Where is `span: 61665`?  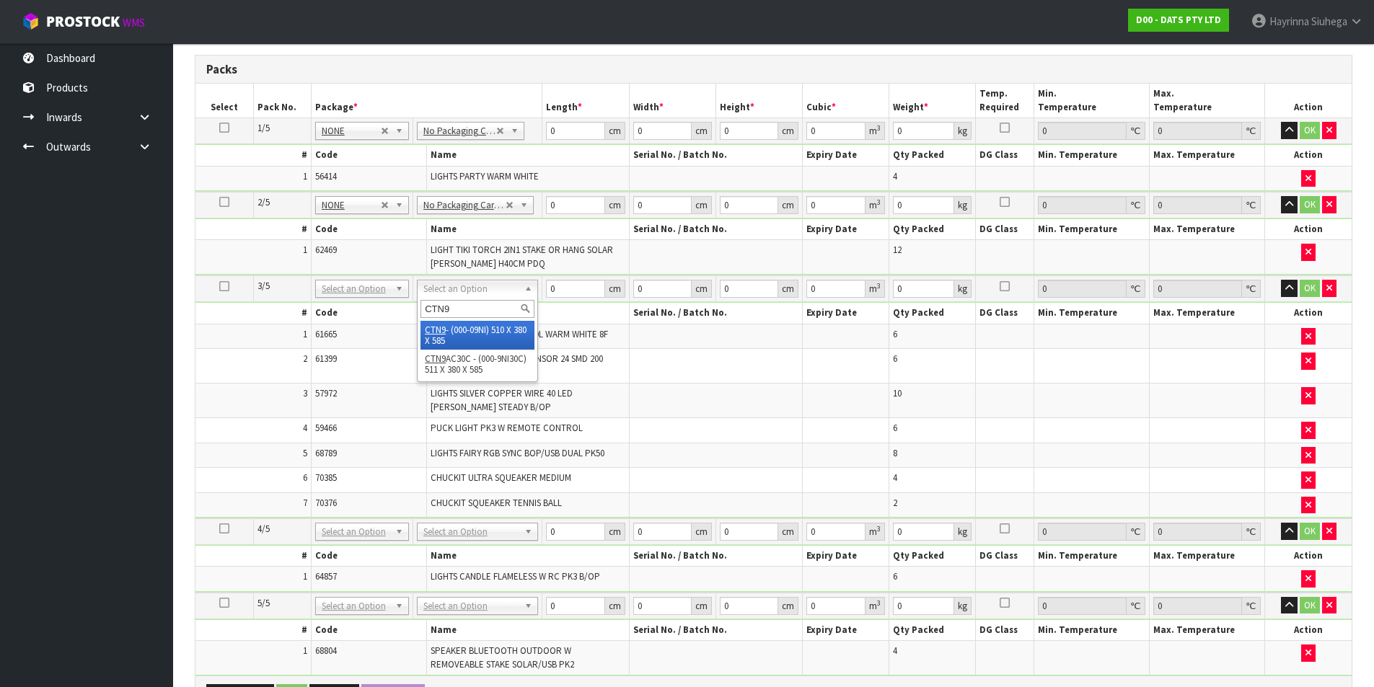 span: 61665 is located at coordinates (326, 334).